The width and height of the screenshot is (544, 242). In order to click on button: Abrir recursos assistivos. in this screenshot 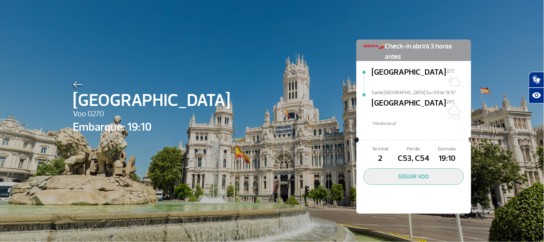, I will do `click(537, 95)`.